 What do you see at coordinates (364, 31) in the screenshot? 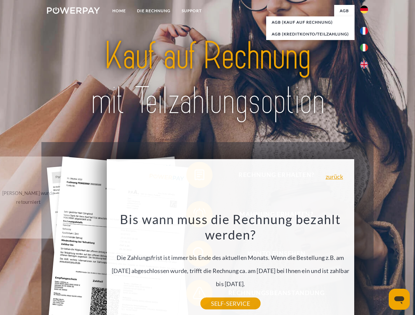
I see `img: fr` at bounding box center [364, 31].